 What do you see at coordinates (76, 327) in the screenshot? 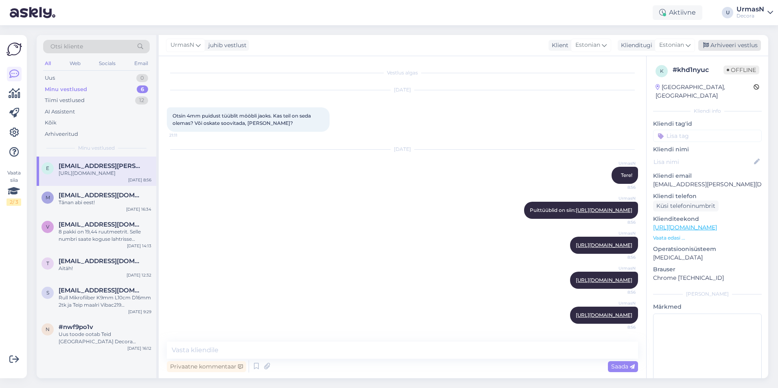
I see `span: #nwf9po1v` at bounding box center [76, 327].